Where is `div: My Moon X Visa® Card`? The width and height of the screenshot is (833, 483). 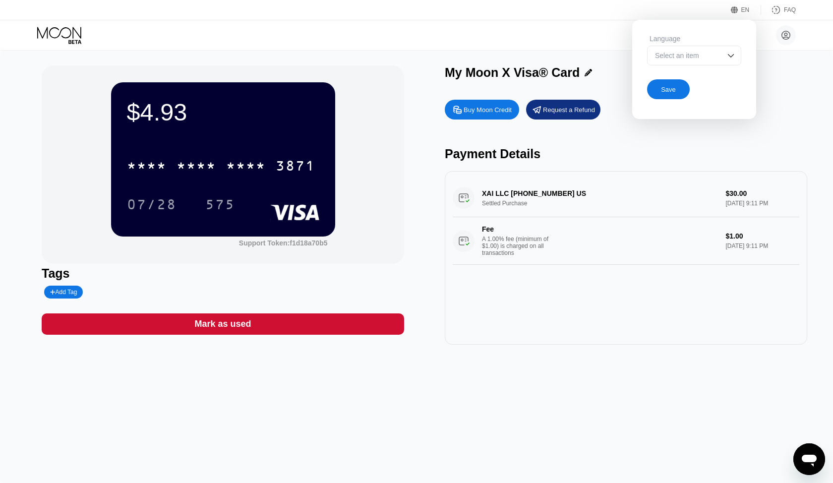 div: My Moon X Visa® Card is located at coordinates (512, 72).